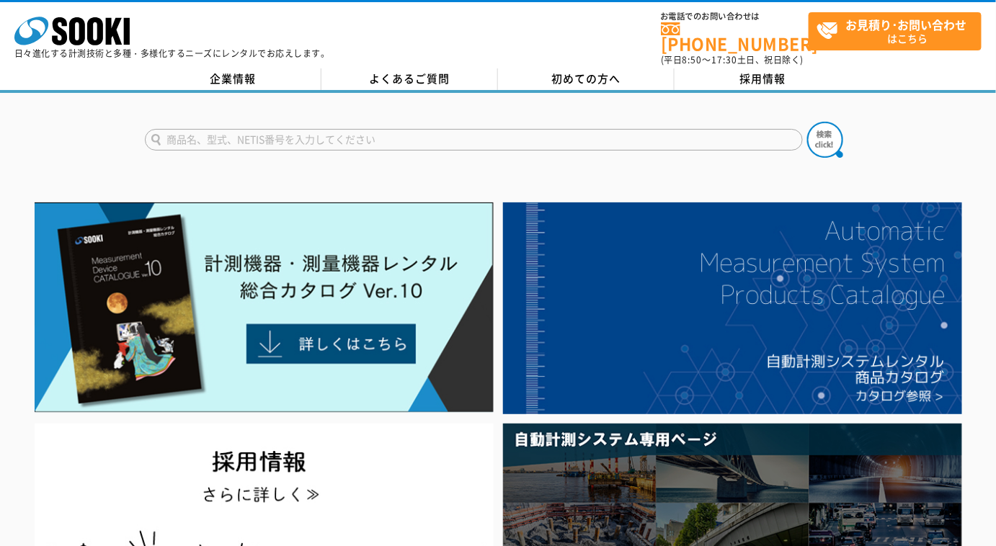 This screenshot has height=546, width=996. Describe the element at coordinates (587, 79) in the screenshot. I see `span: 初めての方へ` at that location.